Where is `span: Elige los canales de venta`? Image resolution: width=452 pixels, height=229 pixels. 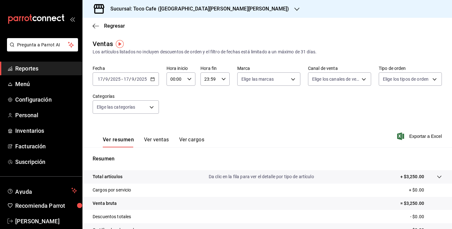
span: Elige los canales de venta is located at coordinates (336, 79).